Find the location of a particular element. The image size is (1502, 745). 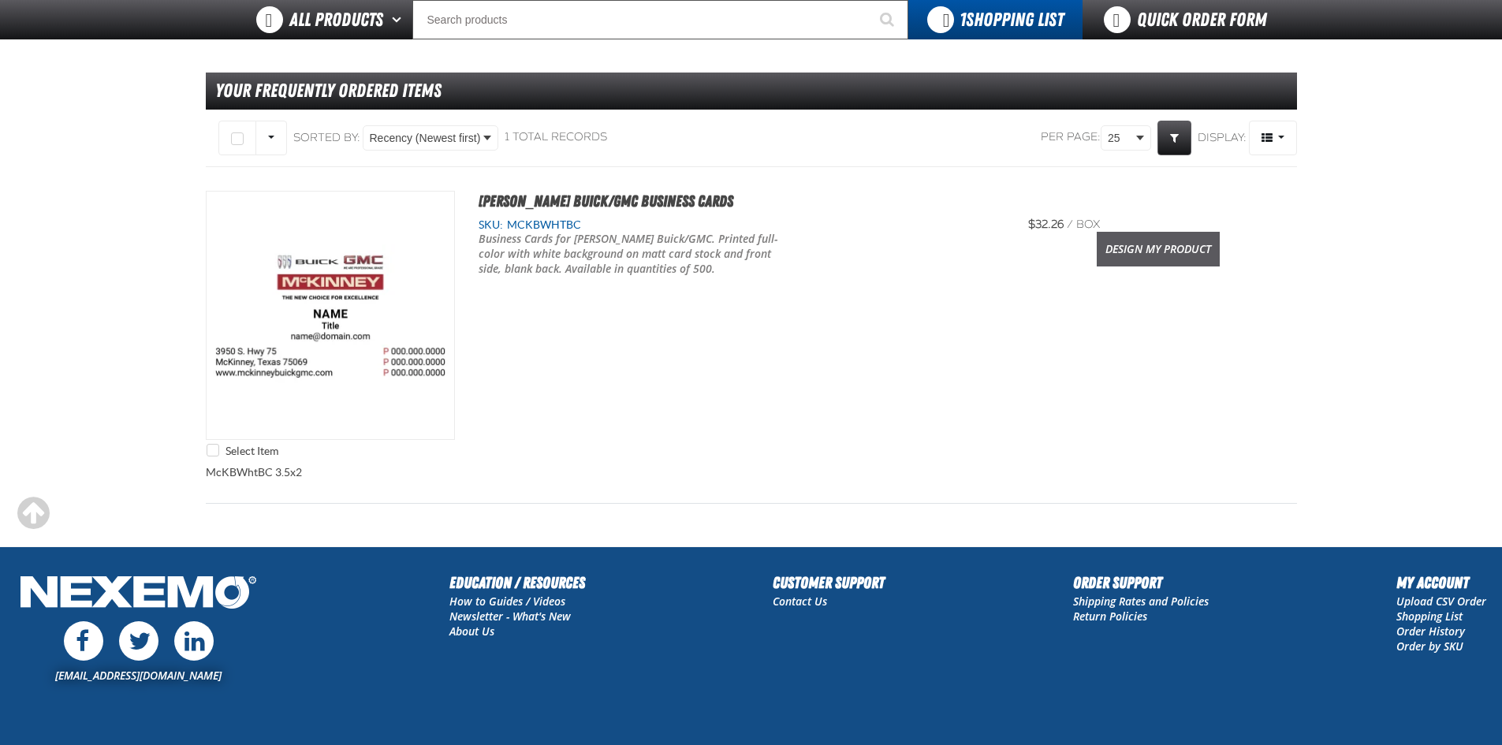

a: Shopping List is located at coordinates (1430, 616).